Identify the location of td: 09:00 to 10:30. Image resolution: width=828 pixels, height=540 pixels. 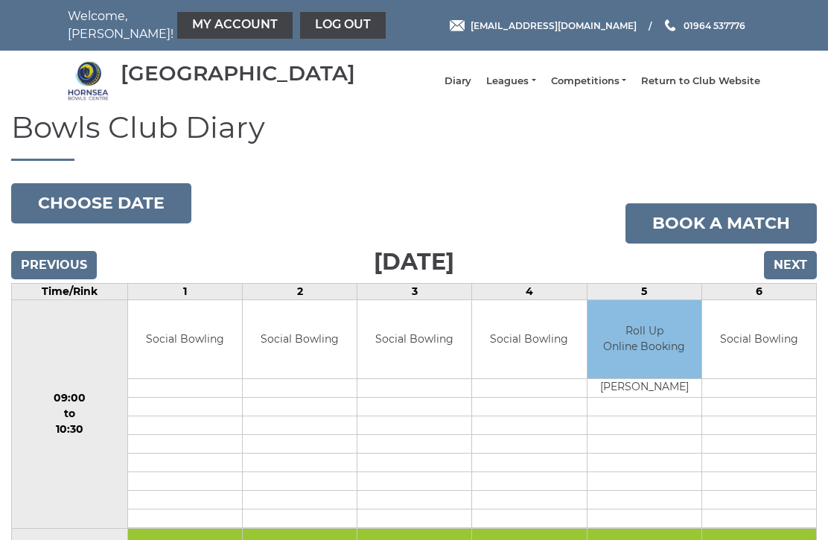
(70, 414).